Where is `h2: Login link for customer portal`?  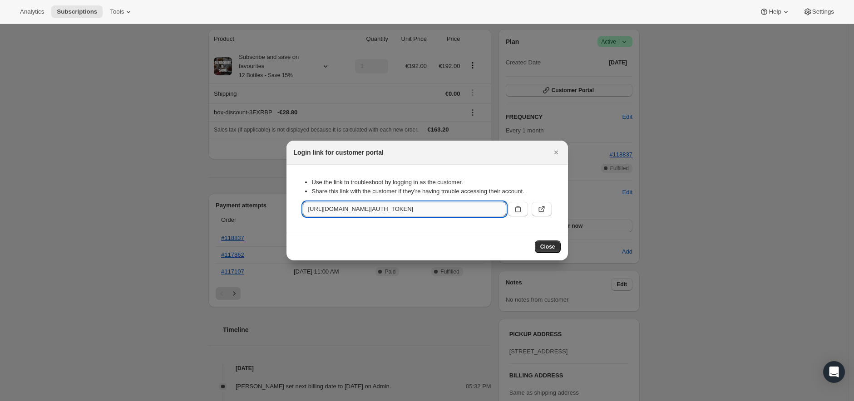
h2: Login link for customer portal is located at coordinates (339, 153).